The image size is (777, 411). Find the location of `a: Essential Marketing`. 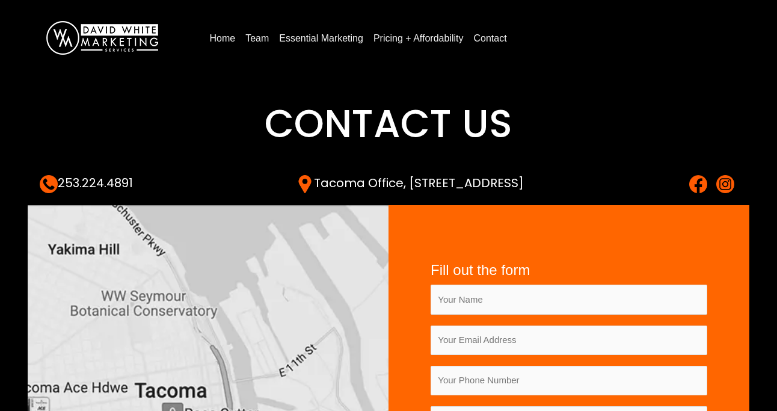

a: Essential Marketing is located at coordinates (321, 38).